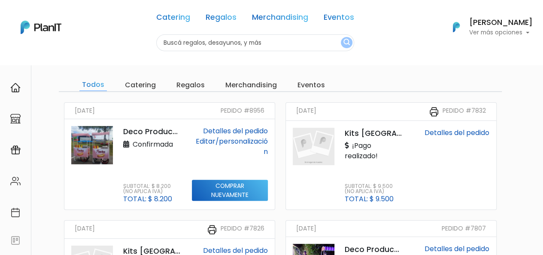 The height and width of the screenshot is (255, 543). I want to click on img: search_button-432b6d5273f82d61273b3651a40e1bd1b912527efae98b1b7a1b2c0702e16a8d.svg, so click(347, 43).